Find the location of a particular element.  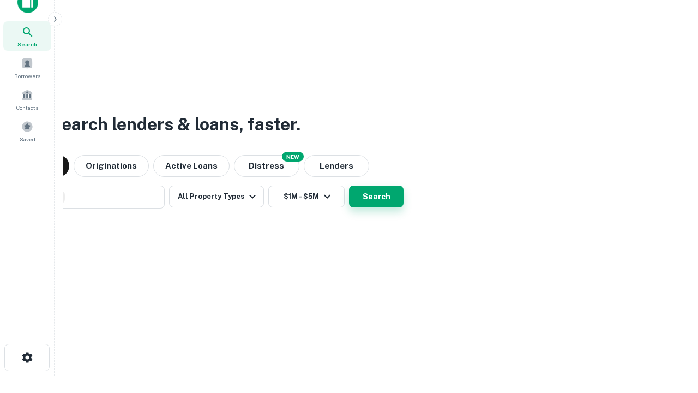

a: Borrowers is located at coordinates (27, 68).